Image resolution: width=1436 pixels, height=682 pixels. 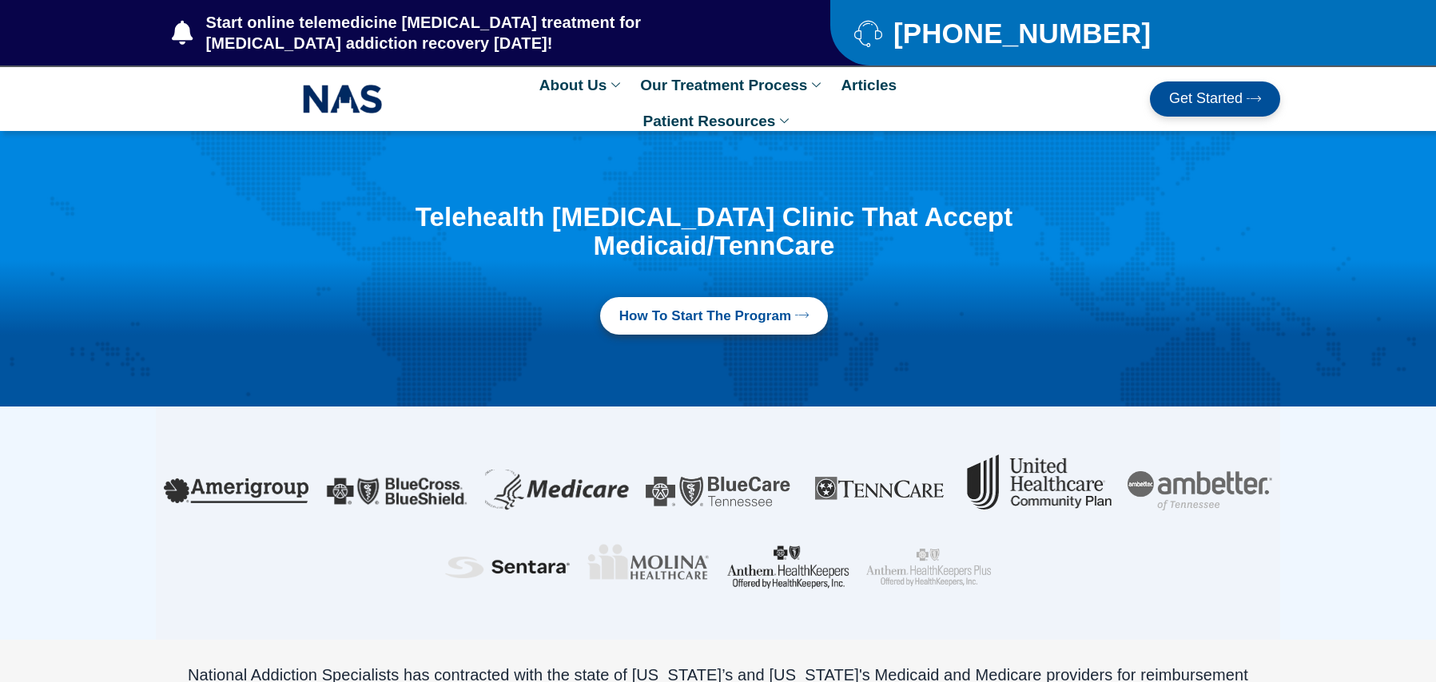 What do you see at coordinates (343, 99) in the screenshot?
I see `img: NAS_email_signature-removebg-preview.png` at bounding box center [343, 99].